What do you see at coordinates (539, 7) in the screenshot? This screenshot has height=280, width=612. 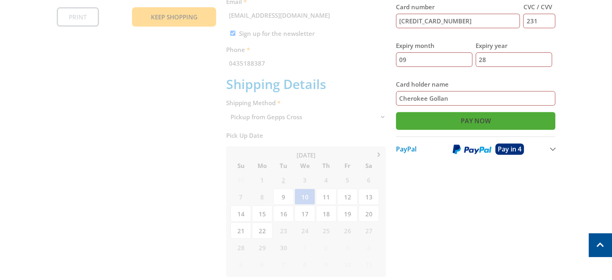 I see `label: CVC / CVV` at bounding box center [539, 7].